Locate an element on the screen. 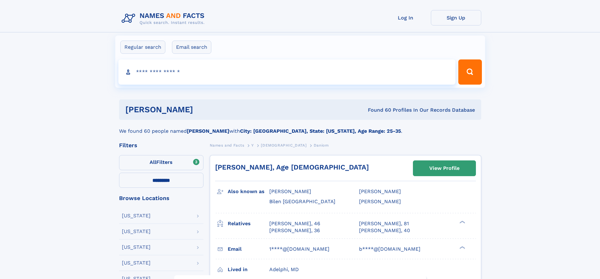 This screenshot has width=600, height=279. a: View Profile is located at coordinates (444, 168).